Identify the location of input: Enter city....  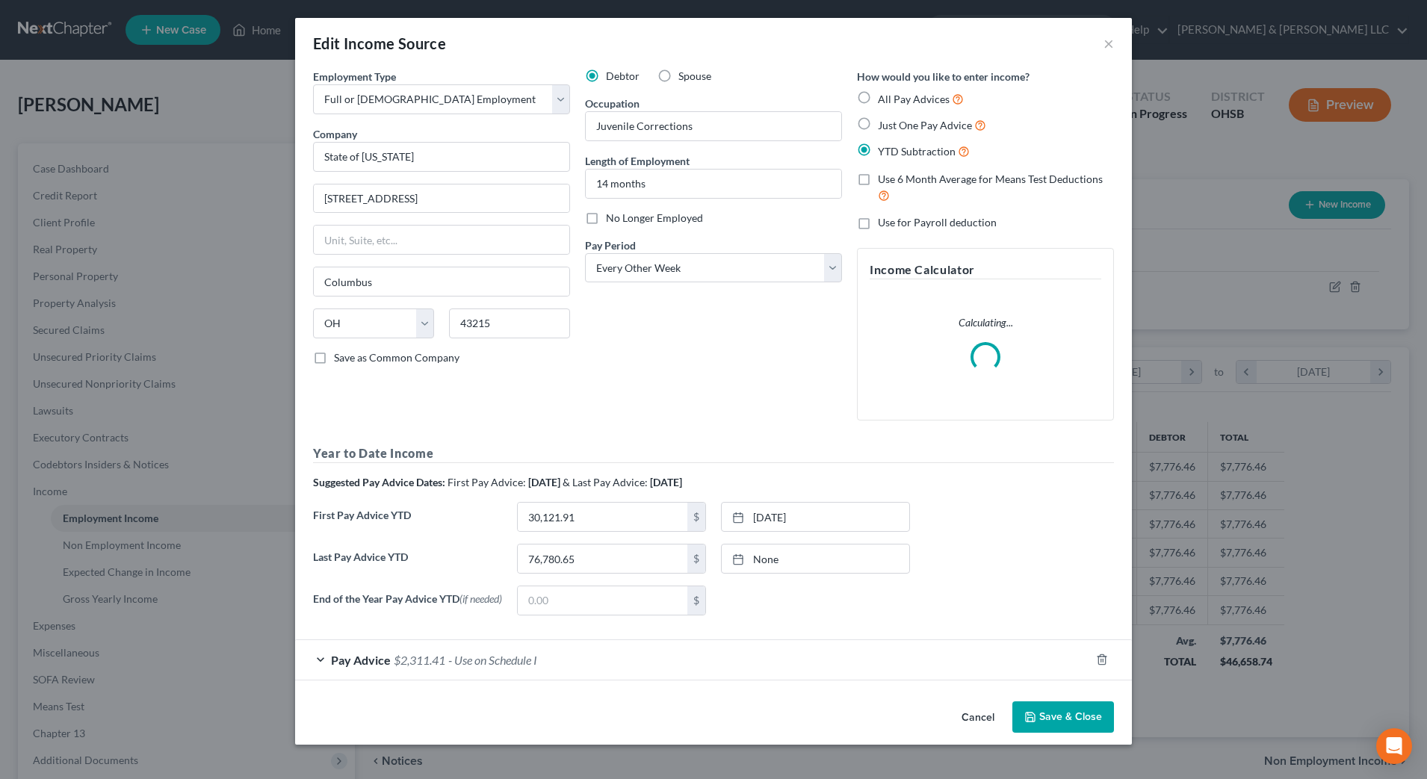
(442, 282).